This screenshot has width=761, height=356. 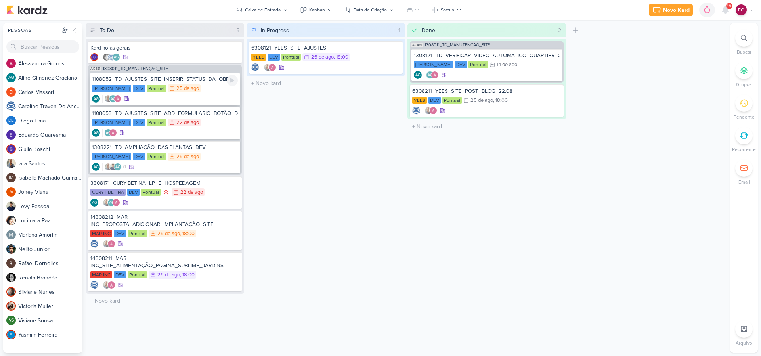 I want to click on div: A l e s s a n d r a G o m e s, so click(x=50, y=63).